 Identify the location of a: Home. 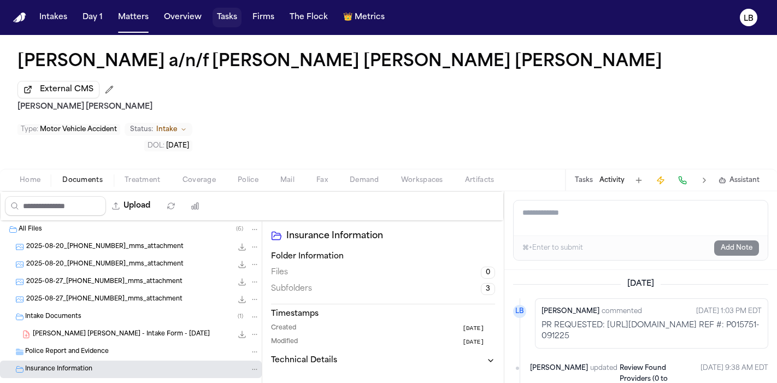
(20, 17).